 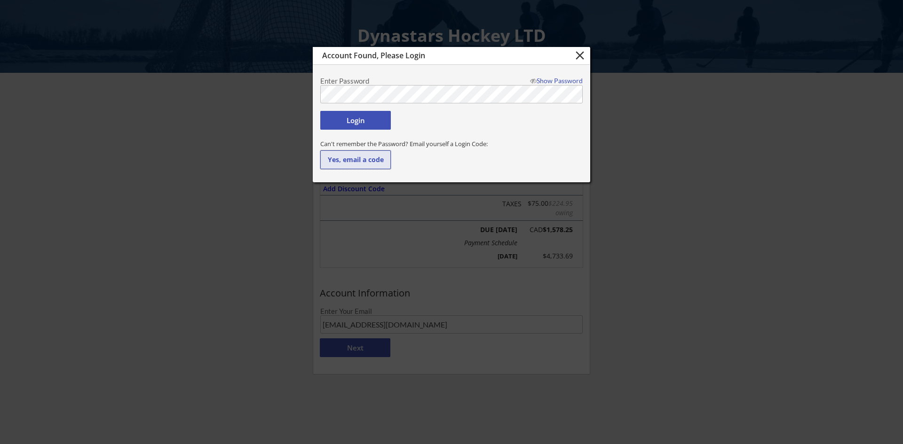 I want to click on div: Account Found, Please Login, so click(x=434, y=55).